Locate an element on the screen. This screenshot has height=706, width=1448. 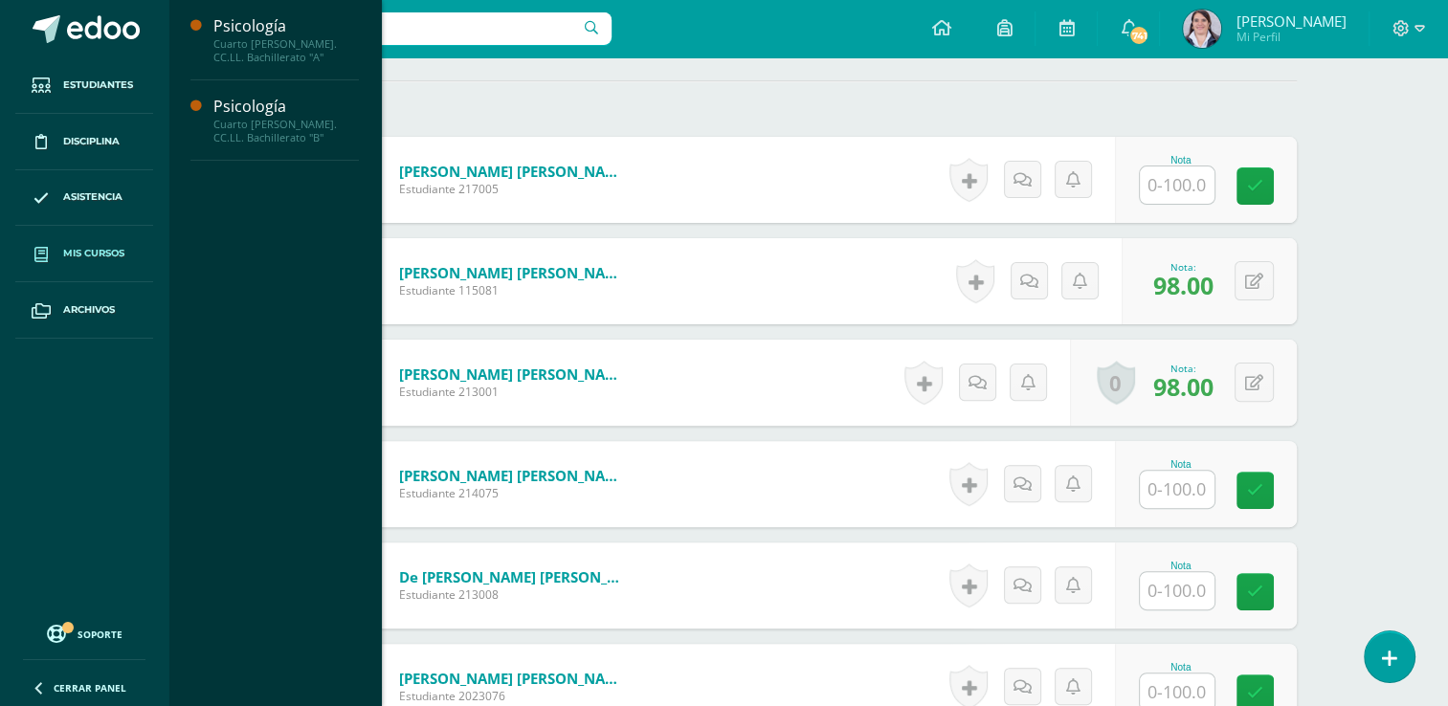
span: Estudiante 115081 is located at coordinates (514, 290).